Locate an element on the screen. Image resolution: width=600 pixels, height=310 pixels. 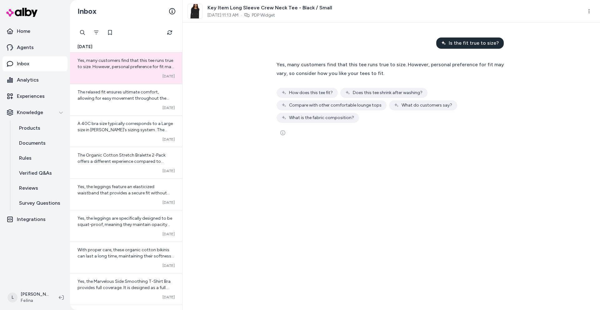
span: How does this tee fit? is located at coordinates (311, 93).